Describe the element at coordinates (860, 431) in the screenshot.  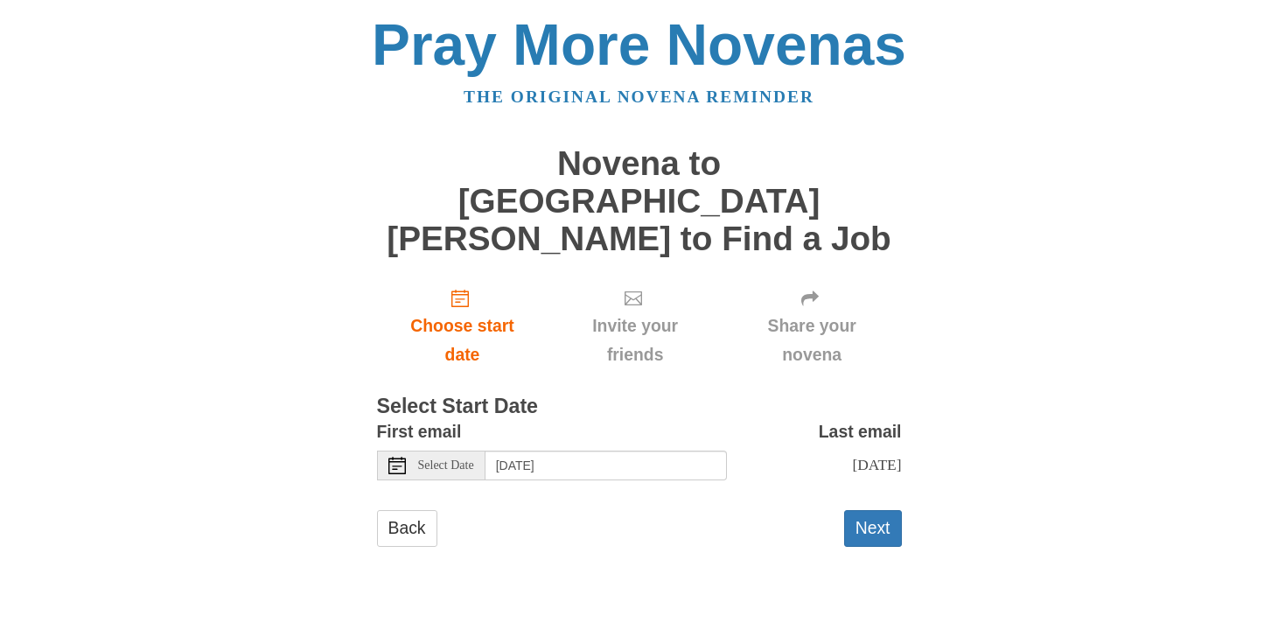
I see `label: Last email` at that location.